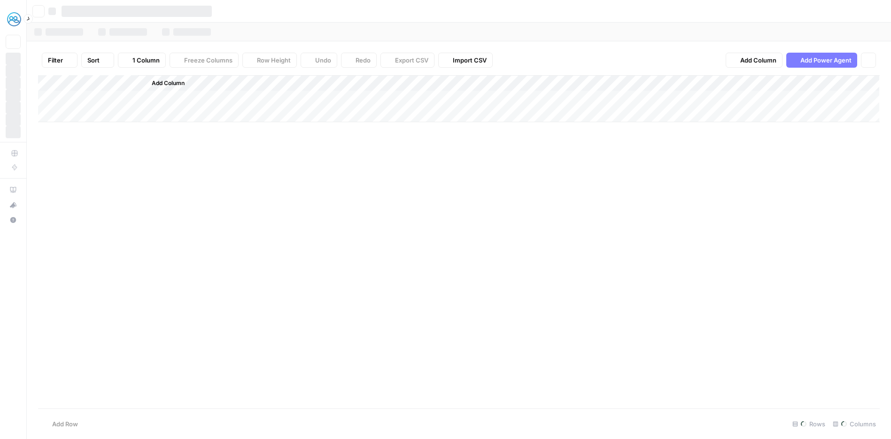  Describe the element at coordinates (13, 19) in the screenshot. I see `button: Workspace: MyHealthTeam` at that location.